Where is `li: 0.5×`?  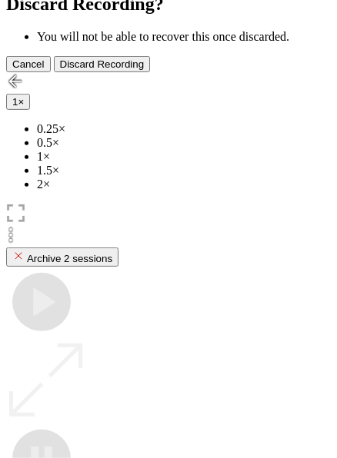
li: 0.5× is located at coordinates (184, 143).